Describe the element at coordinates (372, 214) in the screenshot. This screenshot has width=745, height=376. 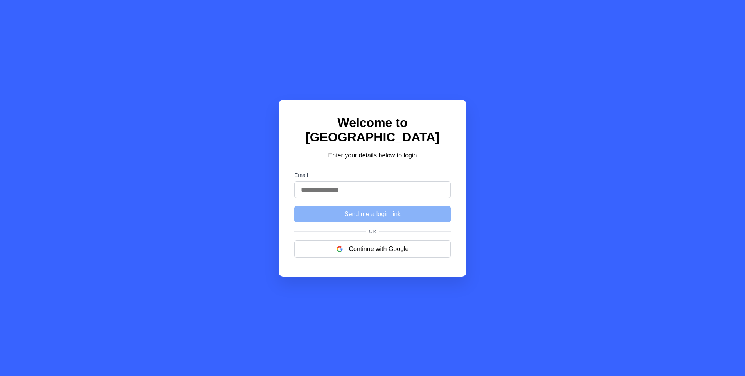
I see `button: Send me a login link` at that location.